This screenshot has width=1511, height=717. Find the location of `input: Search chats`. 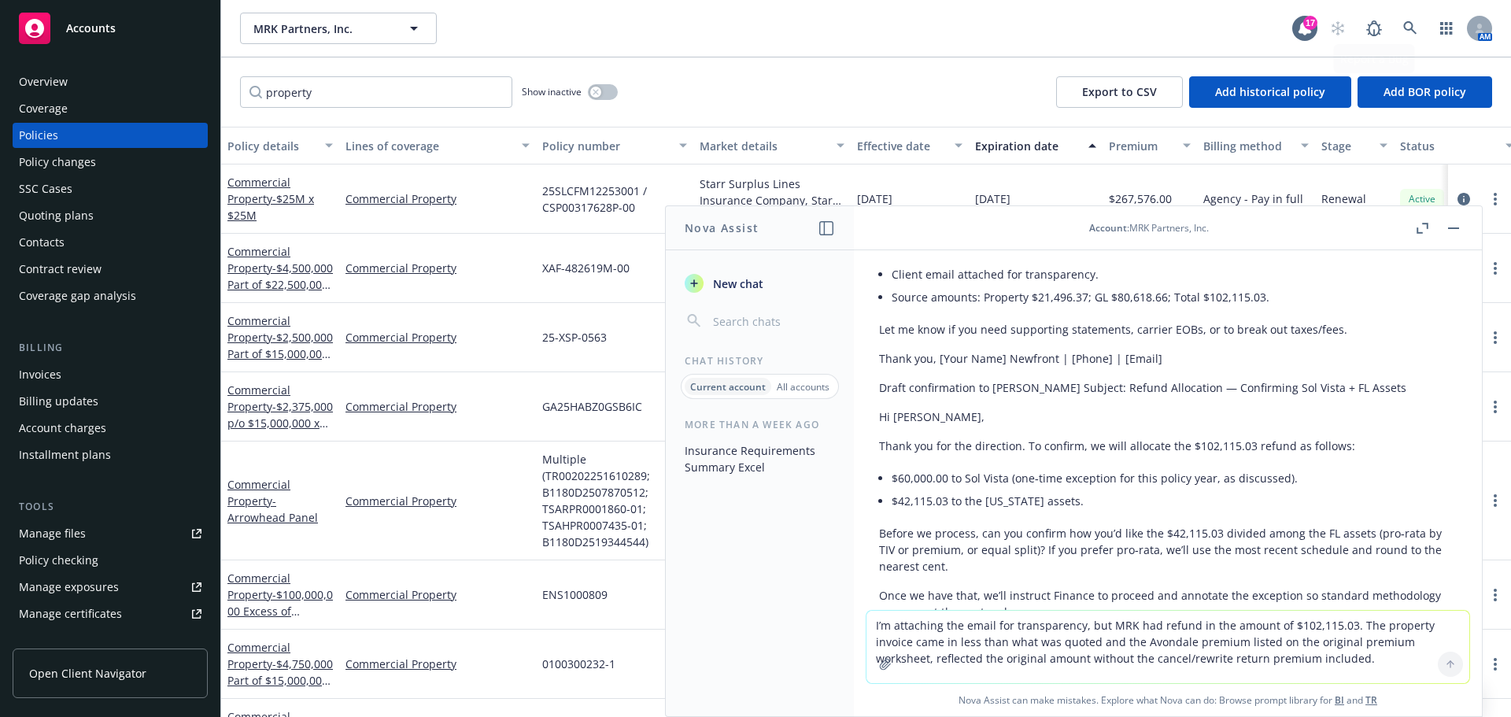

input: Search chats is located at coordinates (772, 321).